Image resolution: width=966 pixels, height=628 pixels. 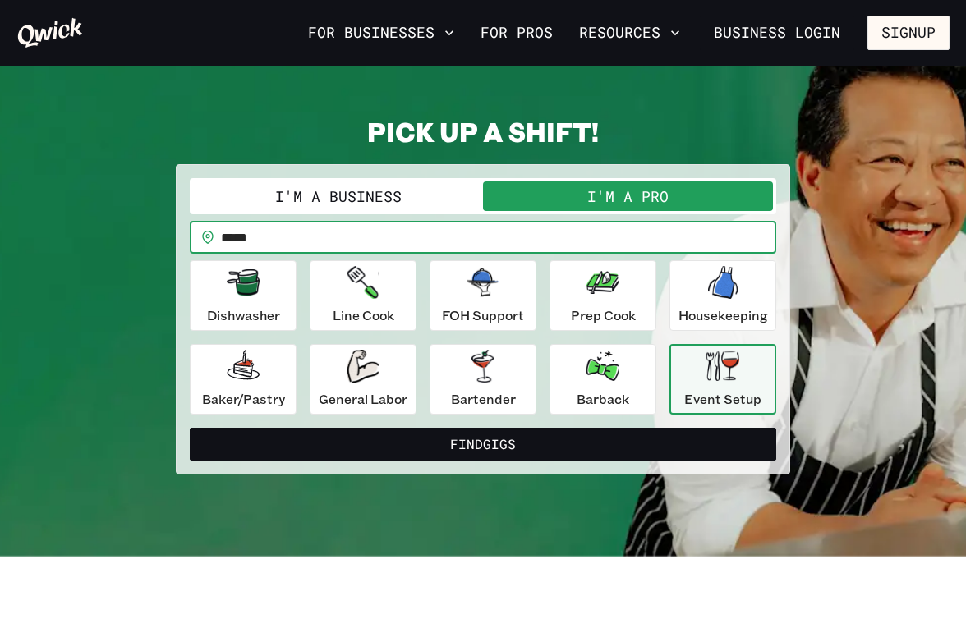 I want to click on p: Housekeeping, so click(x=723, y=315).